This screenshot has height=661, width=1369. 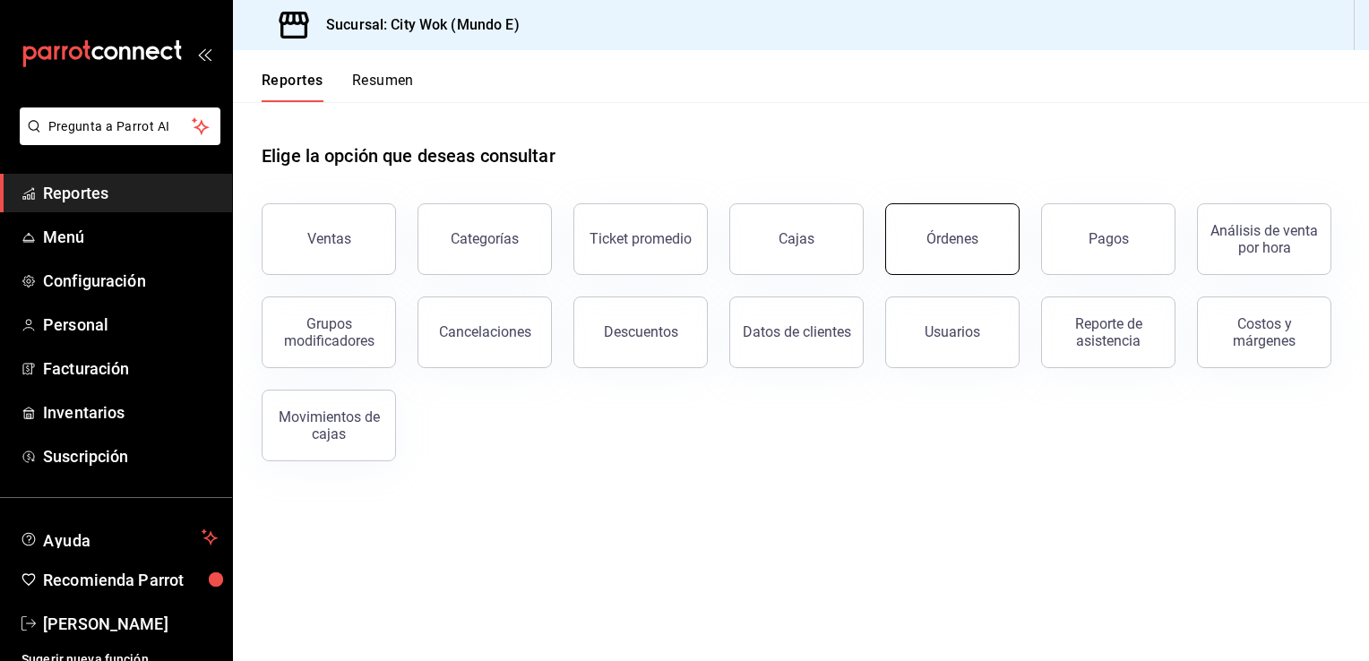 I want to click on div: Ventas, so click(x=329, y=238).